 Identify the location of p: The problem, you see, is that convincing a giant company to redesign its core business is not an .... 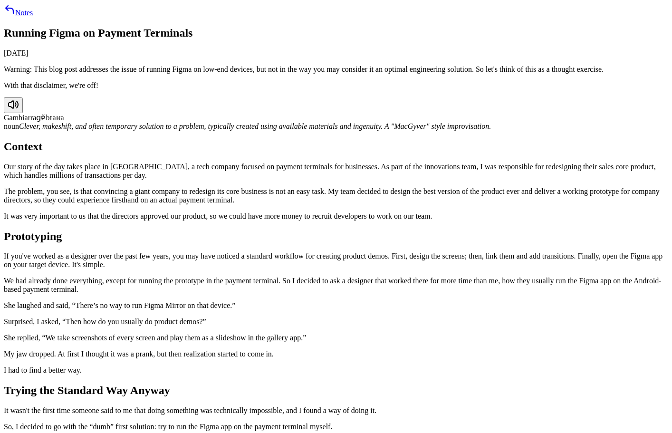
(336, 196).